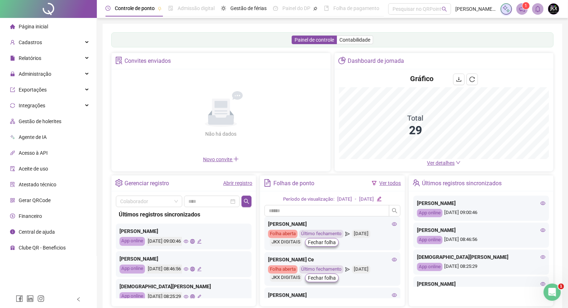  What do you see at coordinates (327, 8) in the screenshot?
I see `span: book` at bounding box center [327, 8].